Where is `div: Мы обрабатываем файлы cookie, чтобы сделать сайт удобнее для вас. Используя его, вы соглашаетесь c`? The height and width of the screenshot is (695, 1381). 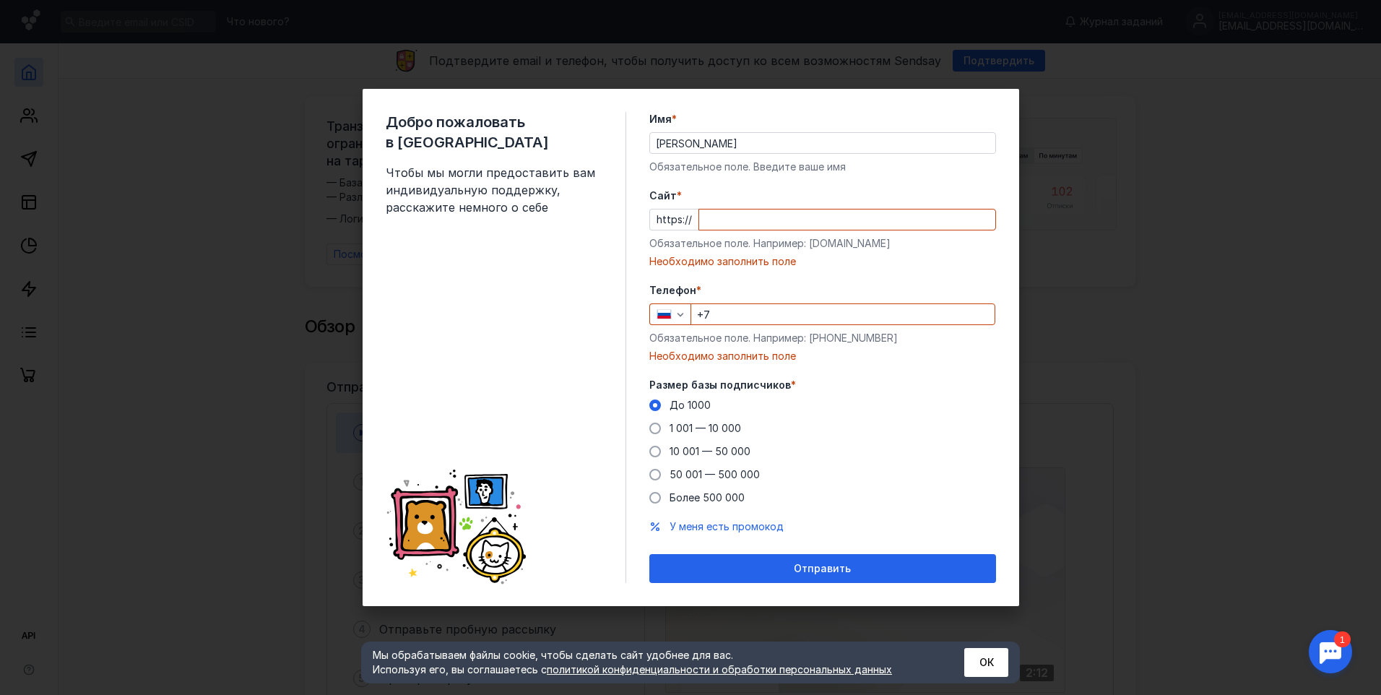
div: Мы обрабатываем файлы cookie, чтобы сделать сайт удобнее для вас. Используя его, вы соглашаетесь c is located at coordinates (651, 662).